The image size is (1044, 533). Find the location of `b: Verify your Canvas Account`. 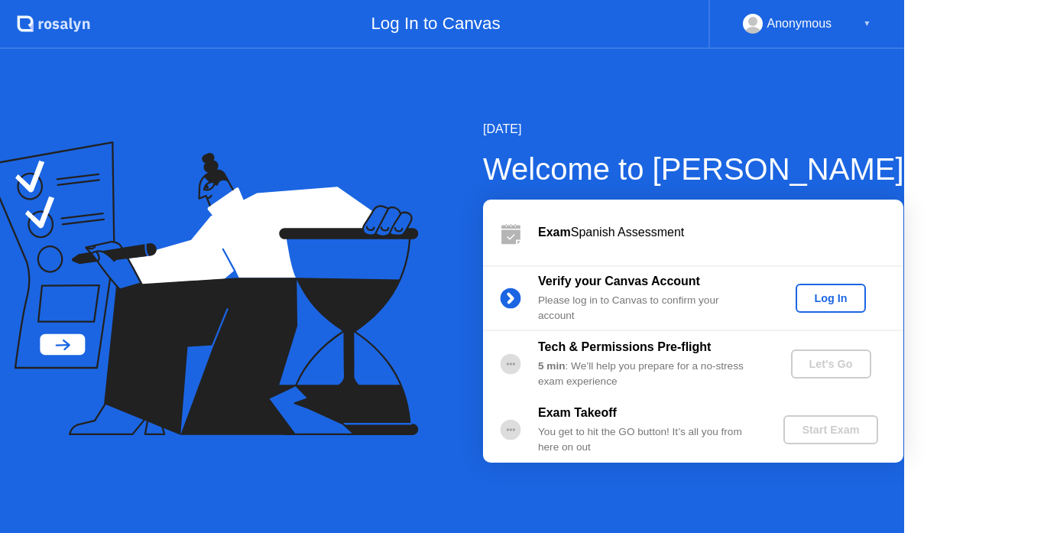

b: Verify your Canvas Account is located at coordinates (619, 281).